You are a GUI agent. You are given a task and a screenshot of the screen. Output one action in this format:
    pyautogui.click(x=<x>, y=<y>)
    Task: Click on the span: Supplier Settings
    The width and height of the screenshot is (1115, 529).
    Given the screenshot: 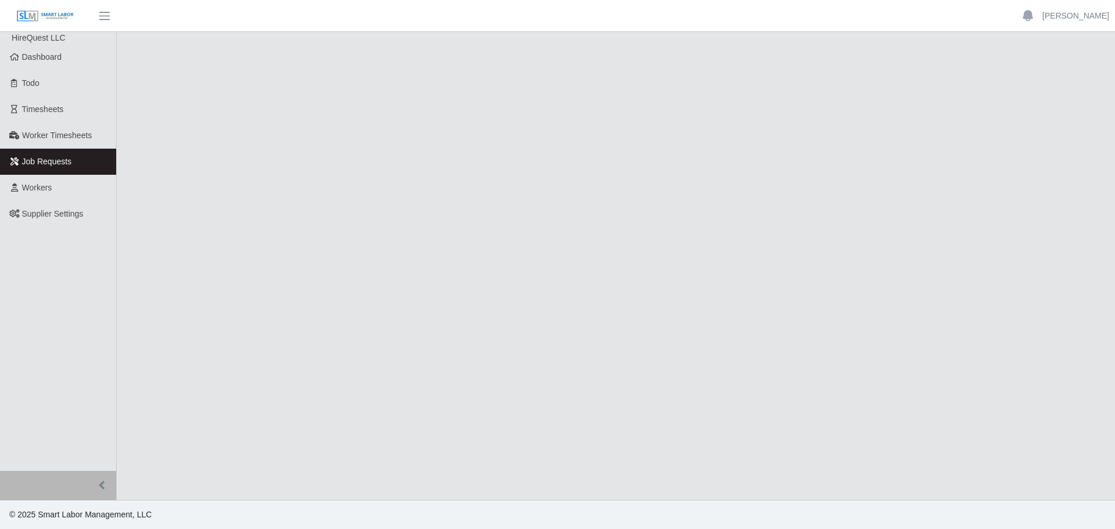 What is the action you would take?
    pyautogui.click(x=53, y=214)
    